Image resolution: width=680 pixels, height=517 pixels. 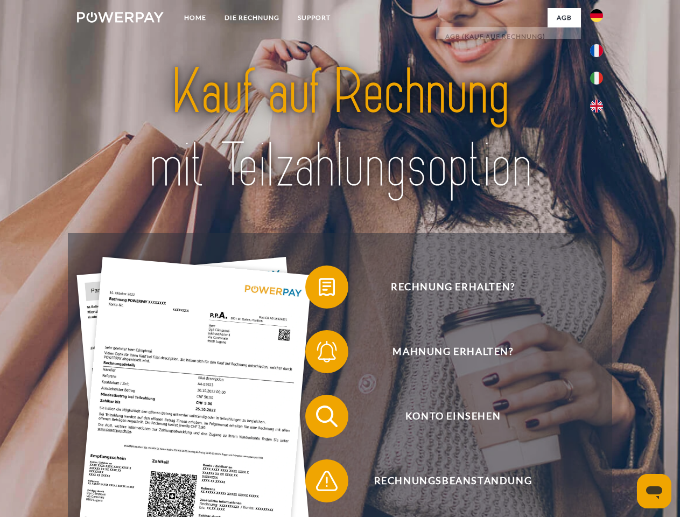 What do you see at coordinates (596, 51) in the screenshot?
I see `img: fr` at bounding box center [596, 51].